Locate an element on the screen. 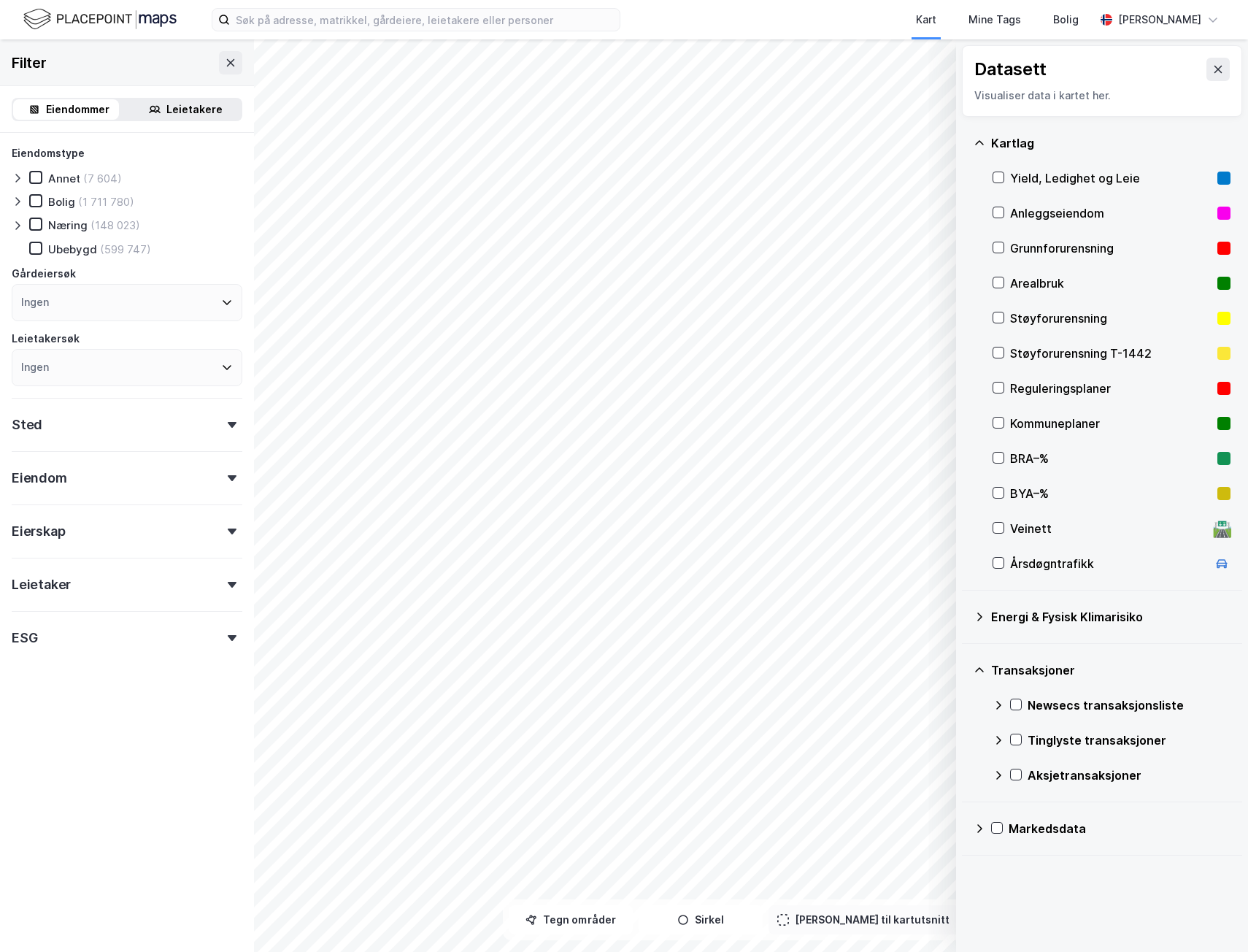  button: Tegn områder is located at coordinates (571, 920).